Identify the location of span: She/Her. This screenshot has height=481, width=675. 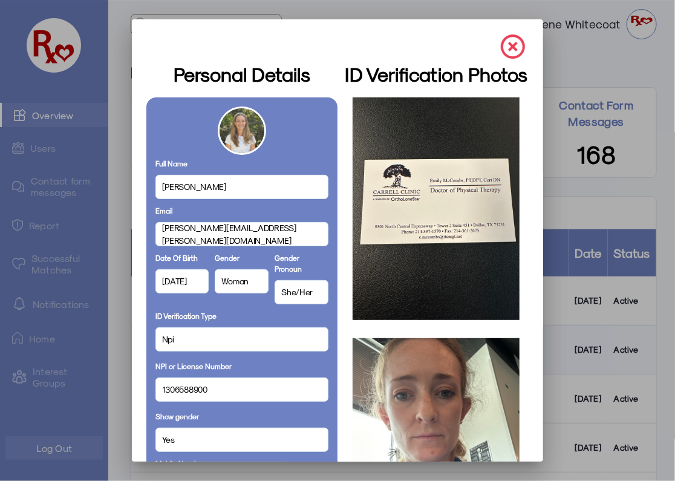
(297, 292).